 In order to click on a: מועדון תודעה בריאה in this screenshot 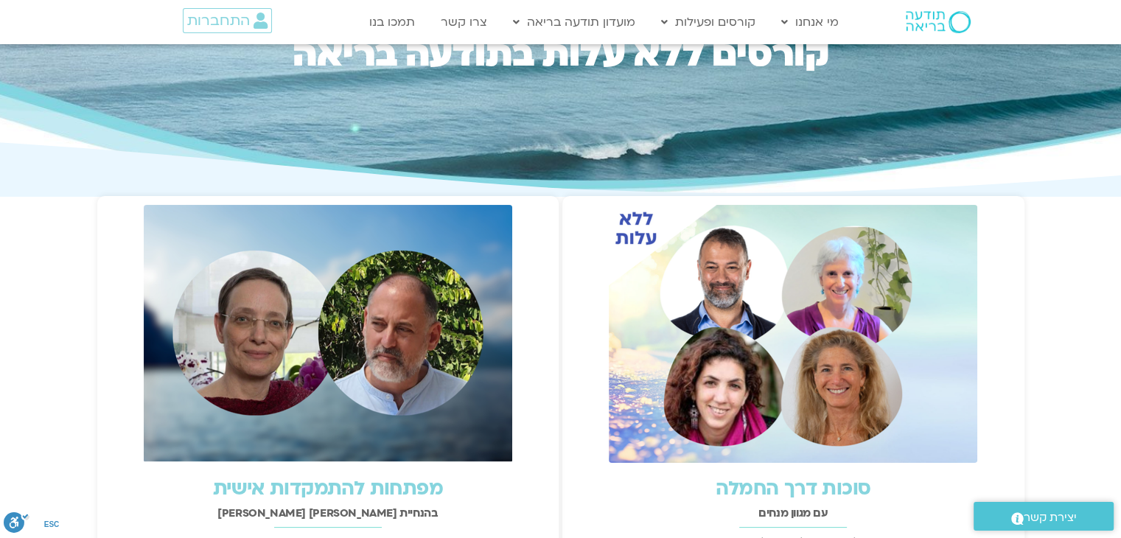, I will do `click(574, 22)`.